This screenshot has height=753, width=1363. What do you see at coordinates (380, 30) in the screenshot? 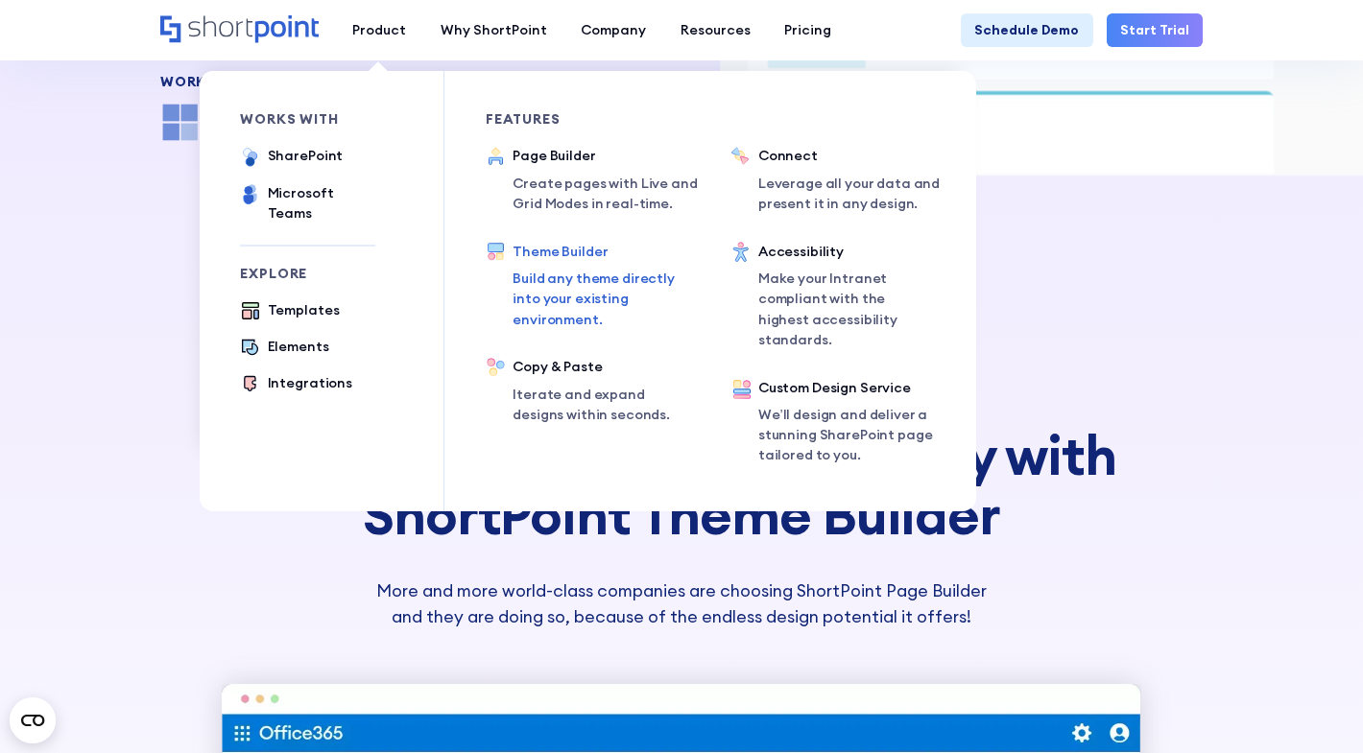
I see `a: Product` at bounding box center [380, 30].